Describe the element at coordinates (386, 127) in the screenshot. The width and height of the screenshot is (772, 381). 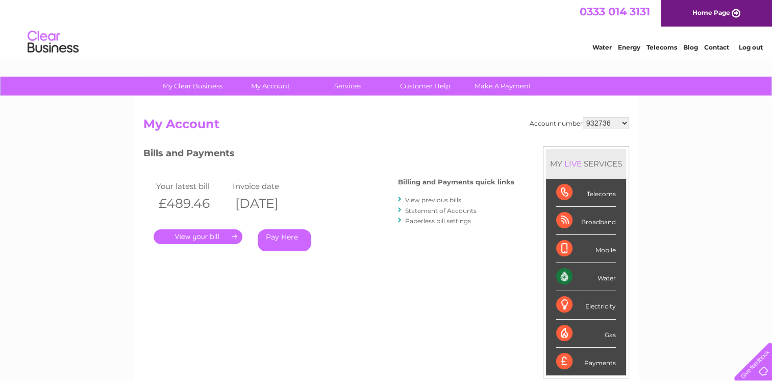
I see `h2: My Account` at that location.